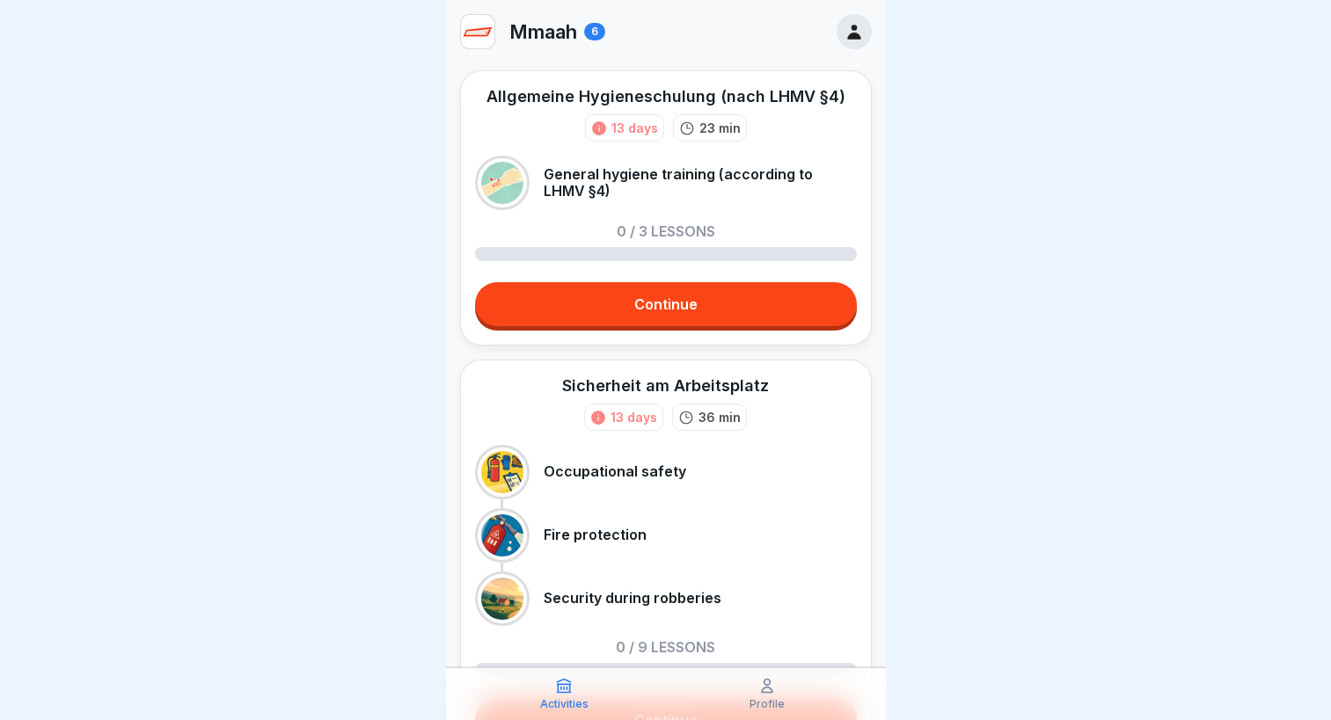  What do you see at coordinates (719, 128) in the screenshot?
I see `p: 23 min` at bounding box center [719, 128].